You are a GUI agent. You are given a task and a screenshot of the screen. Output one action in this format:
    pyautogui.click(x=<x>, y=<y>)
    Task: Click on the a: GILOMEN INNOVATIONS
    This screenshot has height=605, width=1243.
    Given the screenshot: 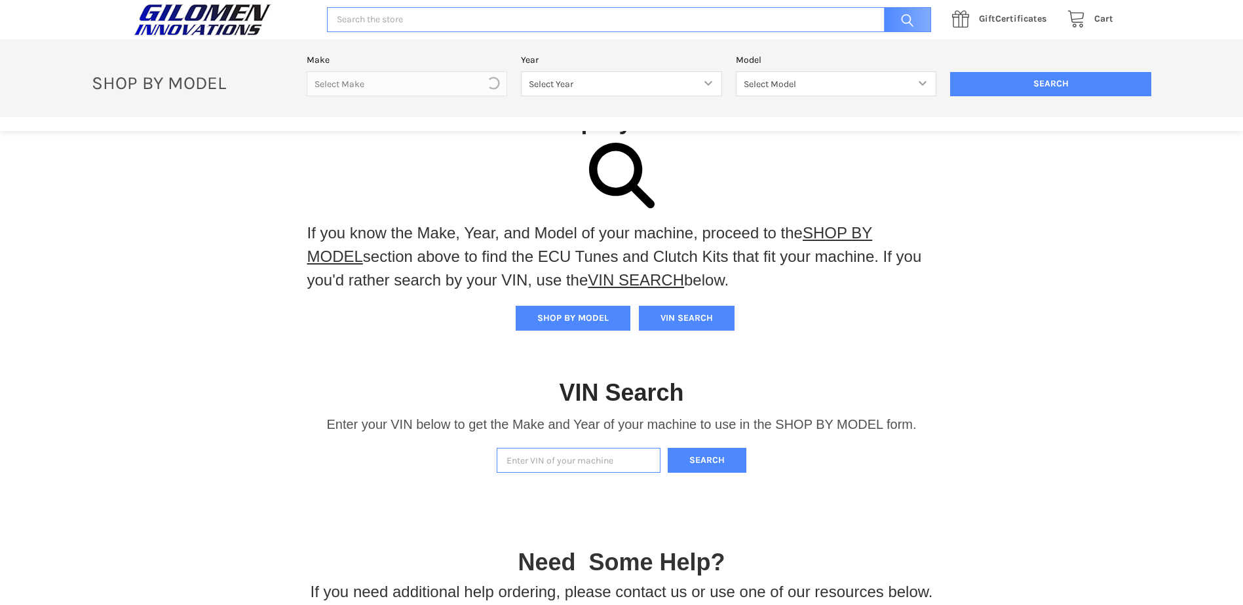 What is the action you would take?
    pyautogui.click(x=221, y=20)
    